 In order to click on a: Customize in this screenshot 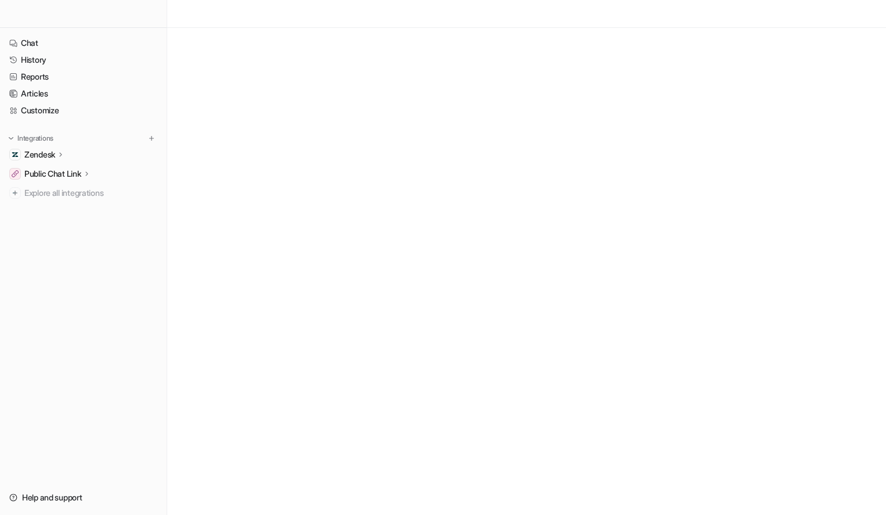, I will do `click(83, 110)`.